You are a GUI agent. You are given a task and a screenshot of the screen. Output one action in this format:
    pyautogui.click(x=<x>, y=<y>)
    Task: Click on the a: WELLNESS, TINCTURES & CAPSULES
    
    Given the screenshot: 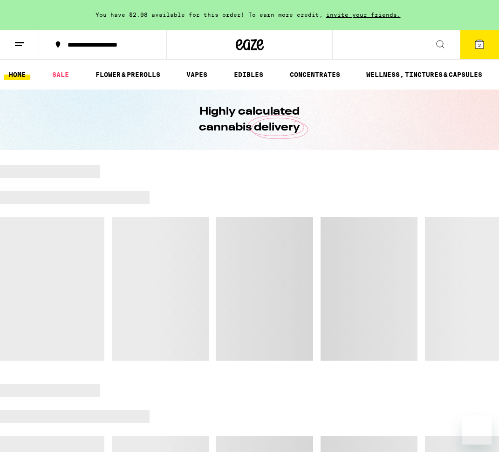 What is the action you would take?
    pyautogui.click(x=424, y=75)
    